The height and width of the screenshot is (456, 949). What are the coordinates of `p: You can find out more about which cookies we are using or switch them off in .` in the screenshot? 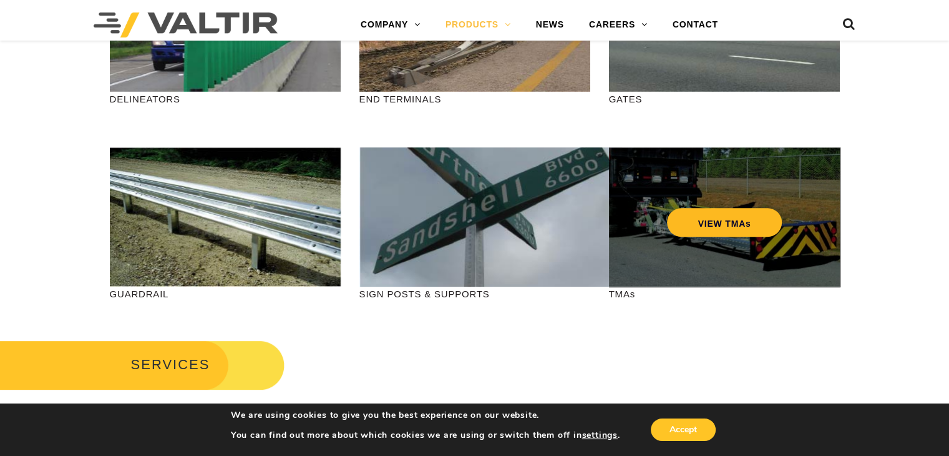 It's located at (426, 435).